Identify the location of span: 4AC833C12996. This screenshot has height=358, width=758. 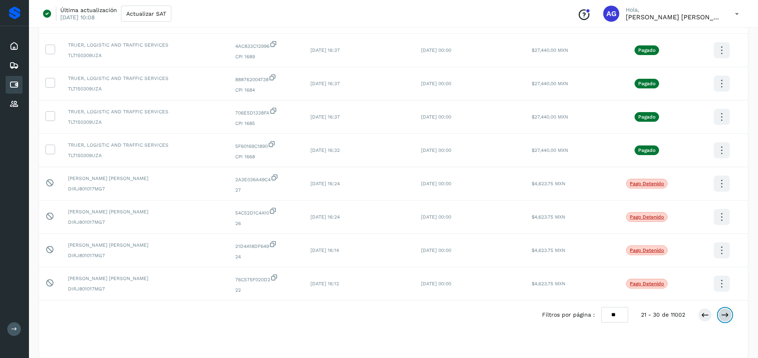
(266, 45).